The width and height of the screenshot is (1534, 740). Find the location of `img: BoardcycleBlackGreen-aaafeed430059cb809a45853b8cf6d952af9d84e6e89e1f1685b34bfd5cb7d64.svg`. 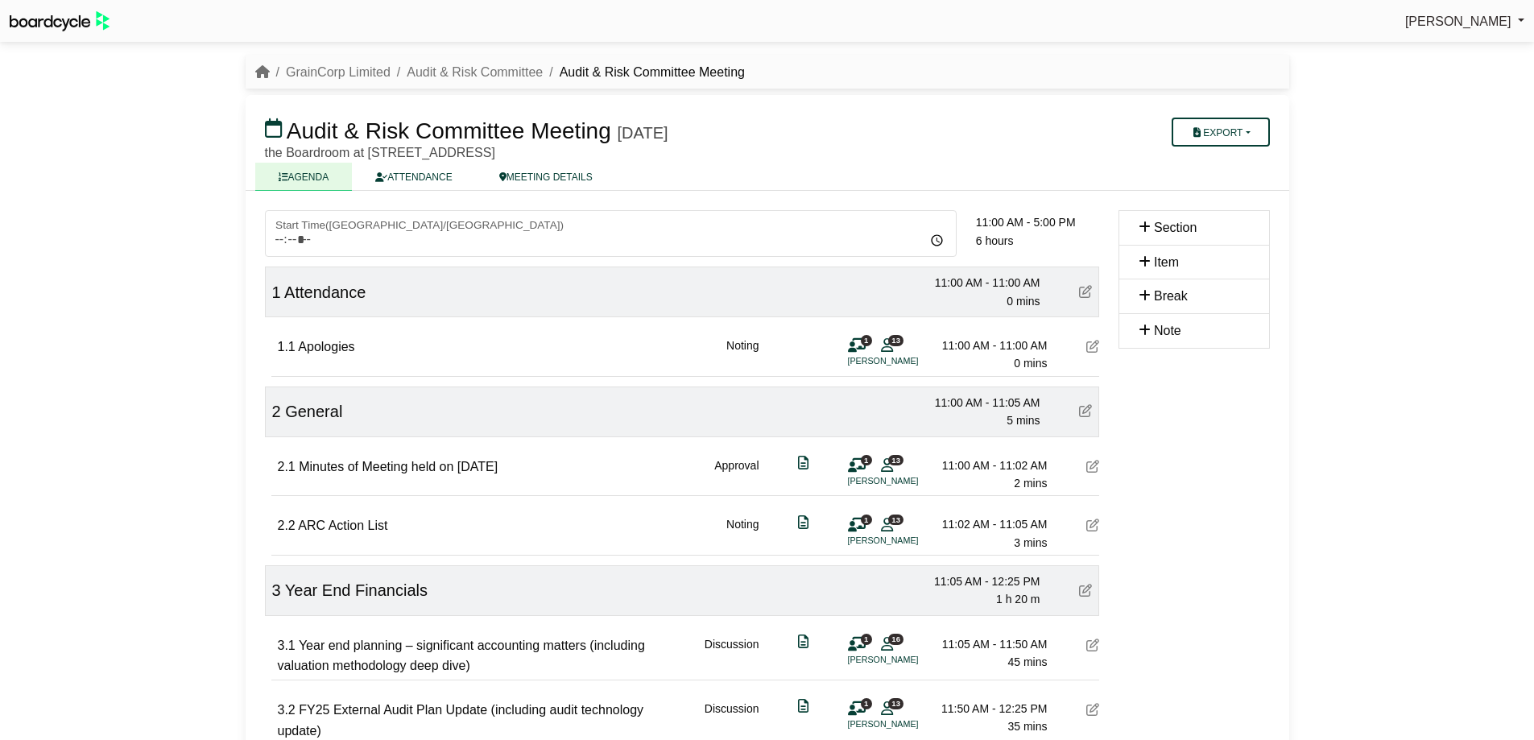

img: BoardcycleBlackGreen-aaafeed430059cb809a45853b8cf6d952af9d84e6e89e1f1685b34bfd5cb7d64.svg is located at coordinates (60, 21).